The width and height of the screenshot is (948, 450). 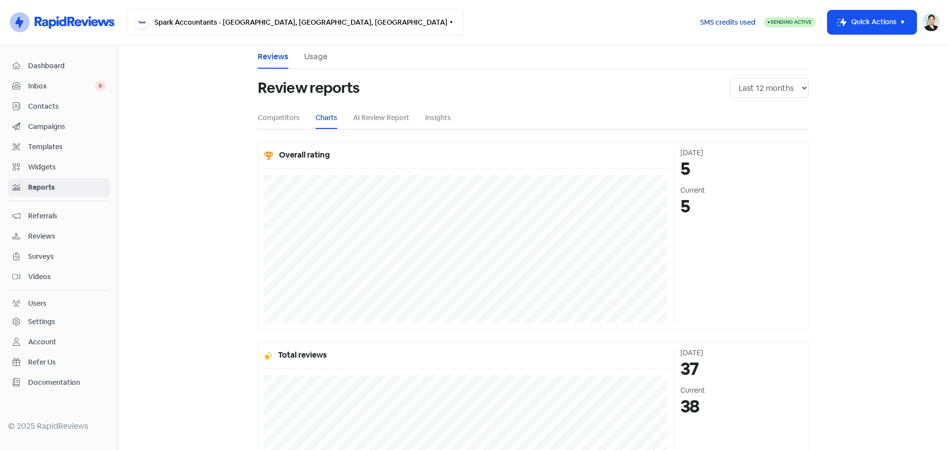 I want to click on a: Users, so click(x=59, y=303).